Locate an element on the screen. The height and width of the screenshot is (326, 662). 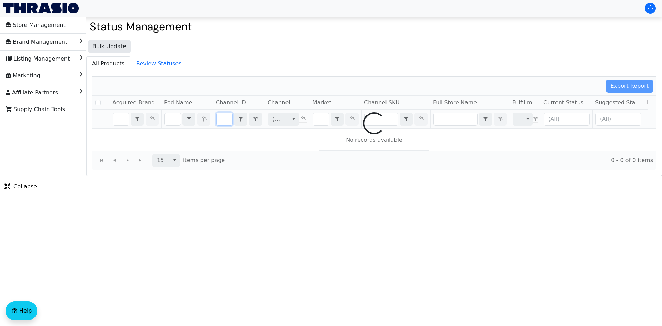
button: Bulk Update is located at coordinates (109, 47).